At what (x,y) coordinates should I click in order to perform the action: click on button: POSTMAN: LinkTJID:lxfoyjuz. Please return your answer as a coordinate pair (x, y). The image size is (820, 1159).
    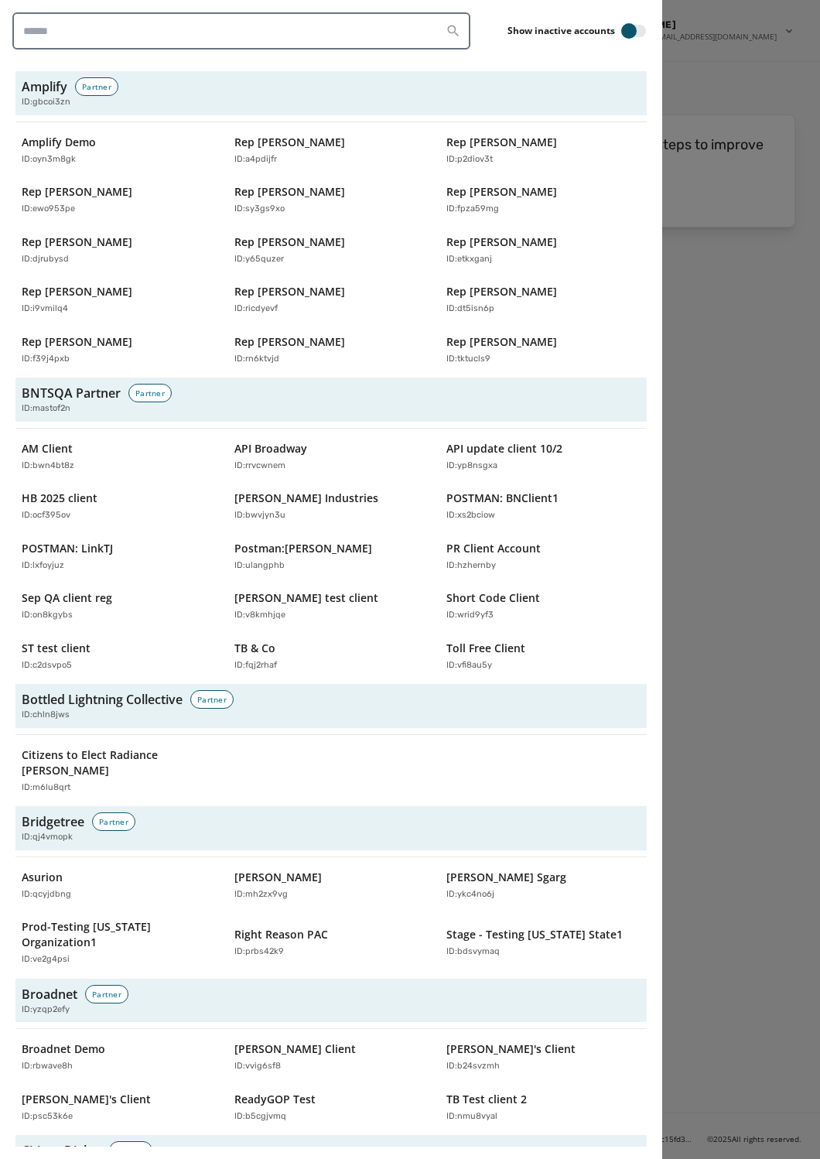
    Looking at the image, I should click on (118, 556).